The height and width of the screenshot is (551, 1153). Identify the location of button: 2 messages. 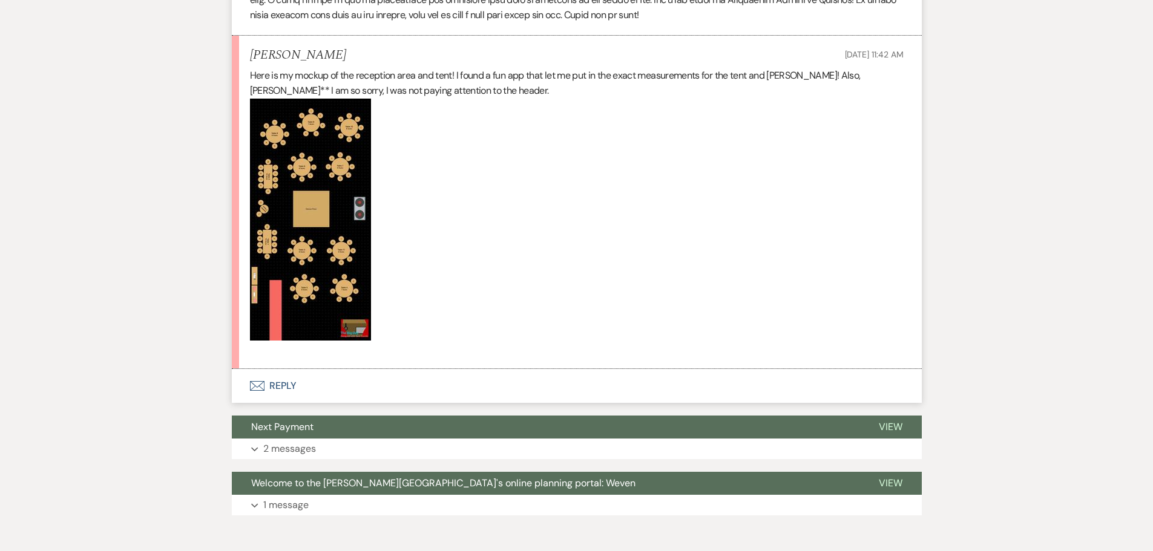
(577, 449).